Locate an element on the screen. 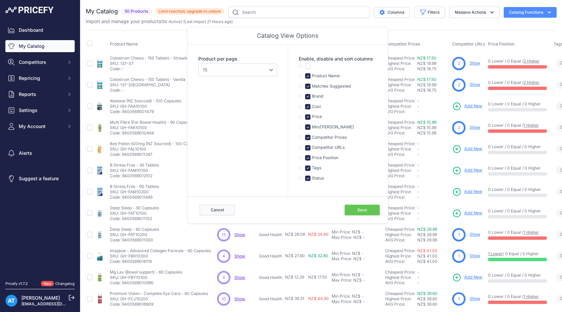 The height and width of the screenshot is (312, 562). label: Cost is located at coordinates (315, 107).